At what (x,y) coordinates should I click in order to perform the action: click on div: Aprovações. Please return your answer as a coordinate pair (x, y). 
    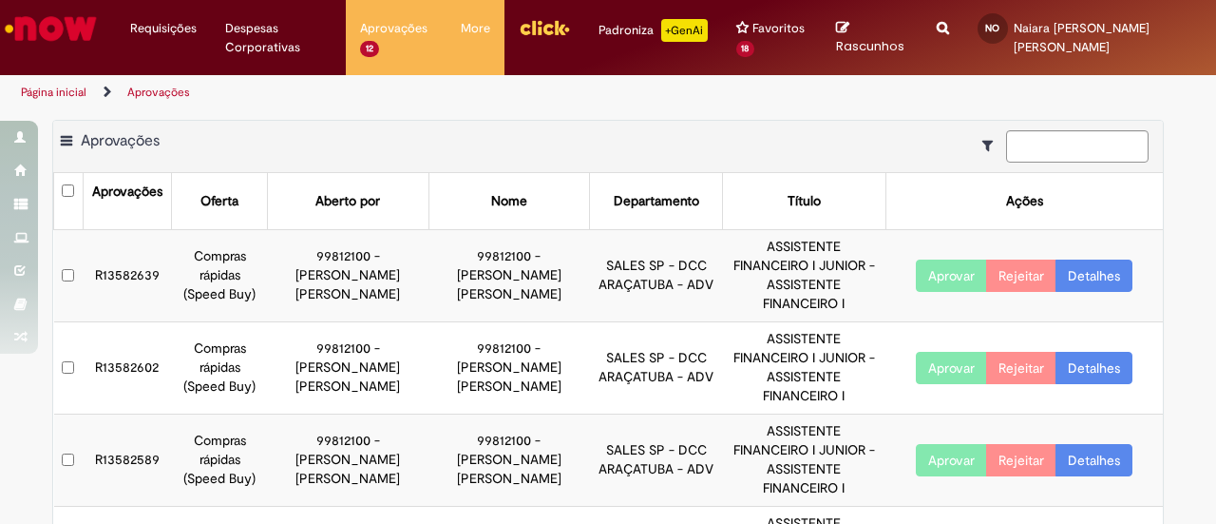
    Looking at the image, I should click on (127, 192).